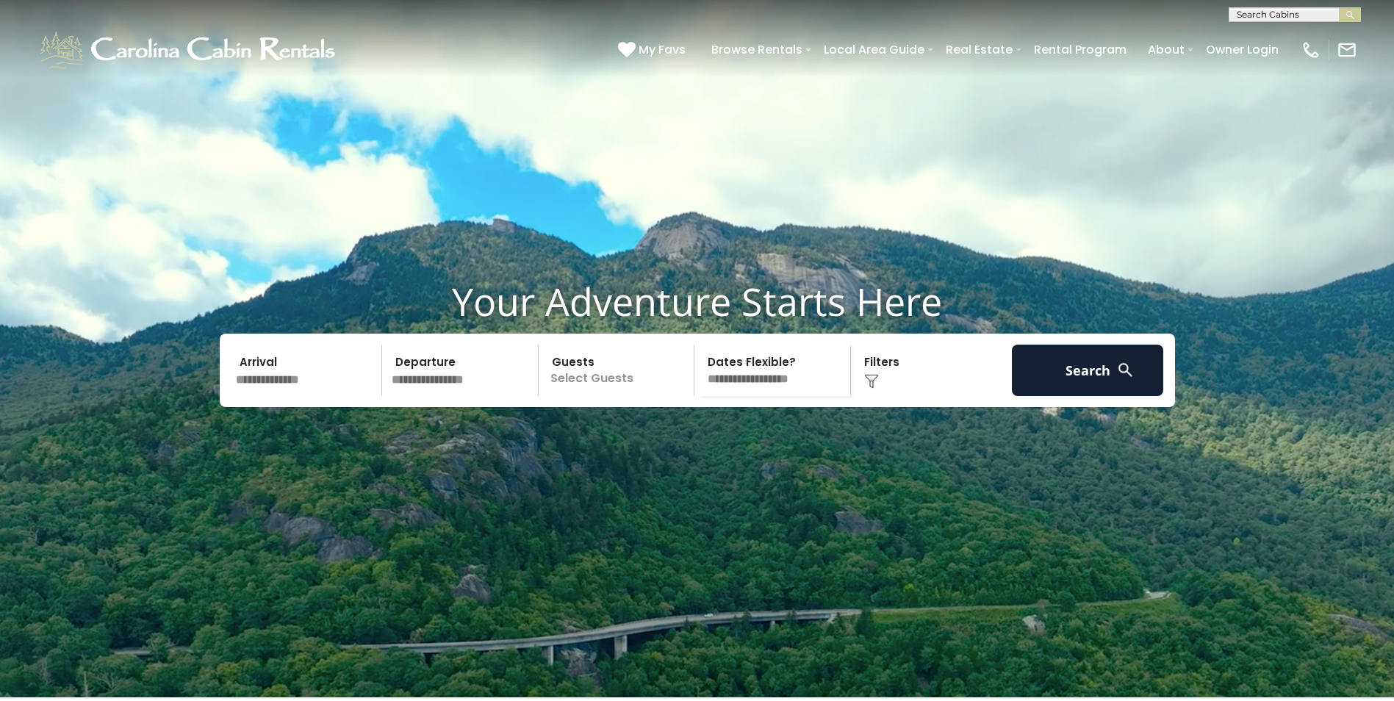 This screenshot has width=1394, height=701. Describe the element at coordinates (979, 49) in the screenshot. I see `a: Real Estate` at that location.